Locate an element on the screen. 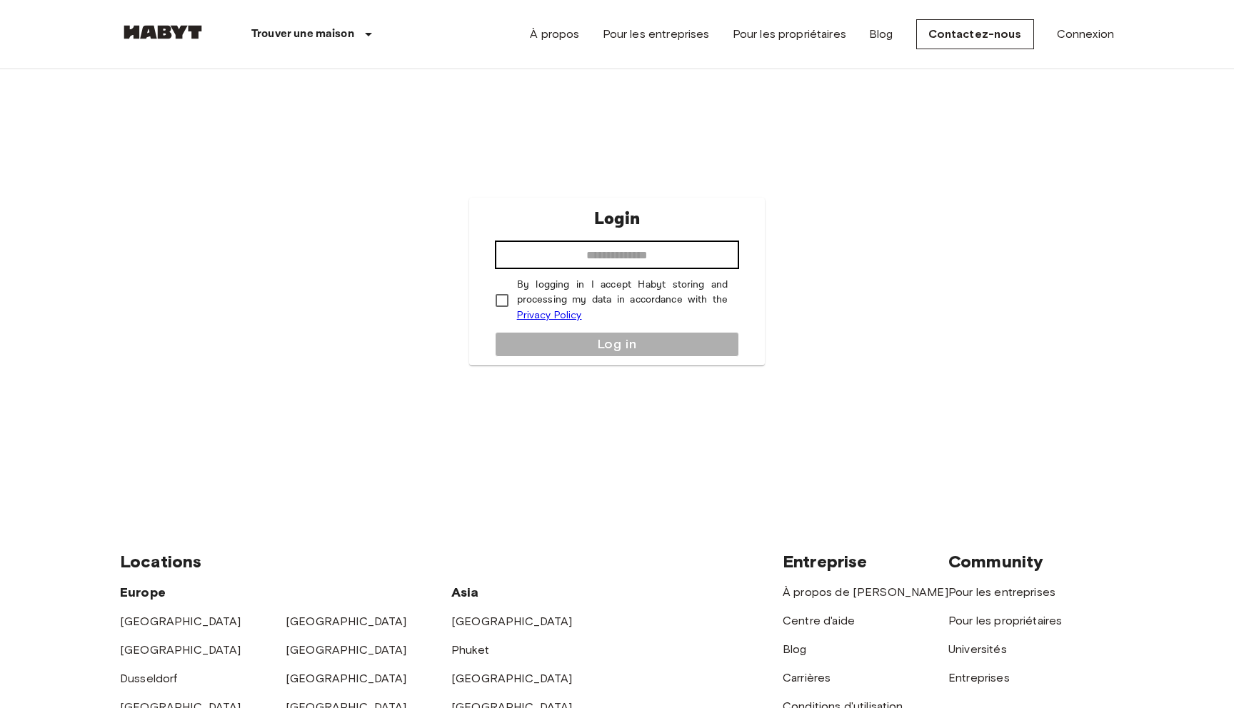 The width and height of the screenshot is (1234, 708). span: Europe is located at coordinates (143, 593).